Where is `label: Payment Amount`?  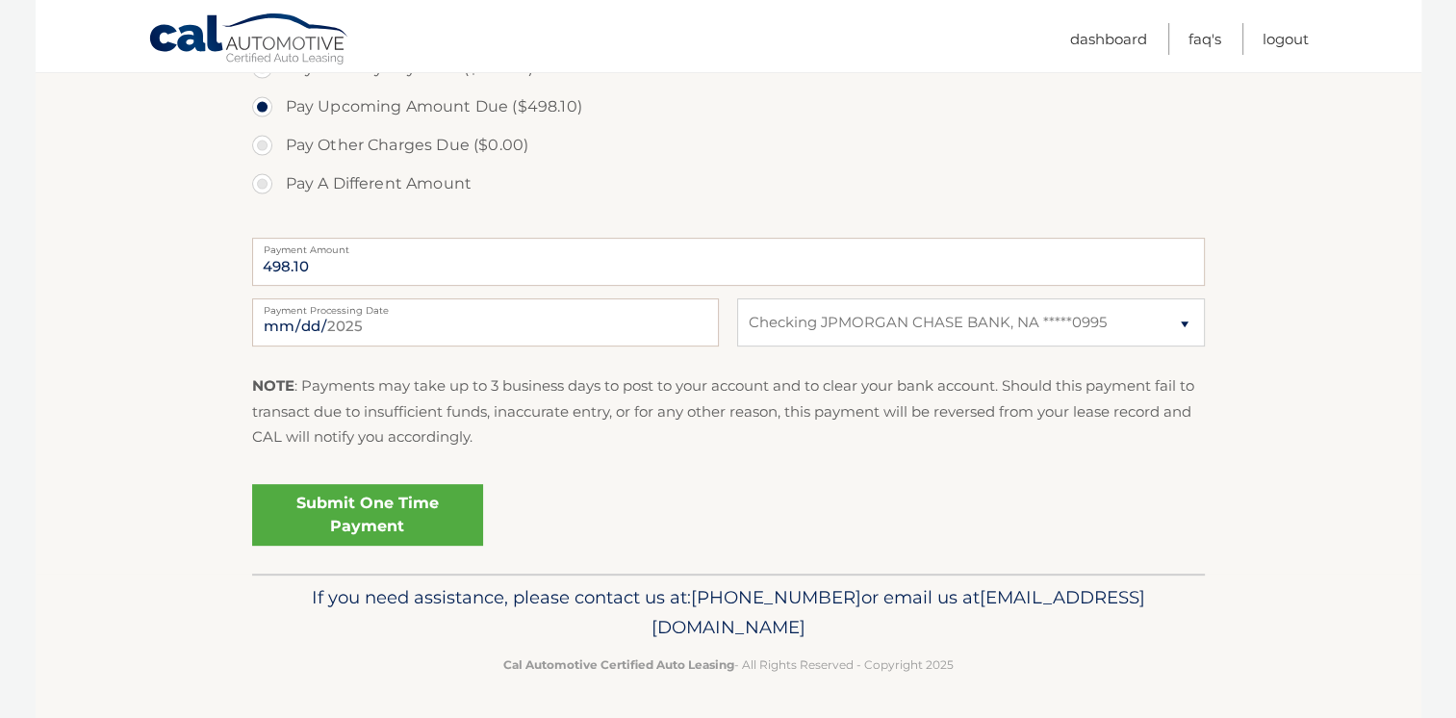
label: Payment Amount is located at coordinates (728, 245).